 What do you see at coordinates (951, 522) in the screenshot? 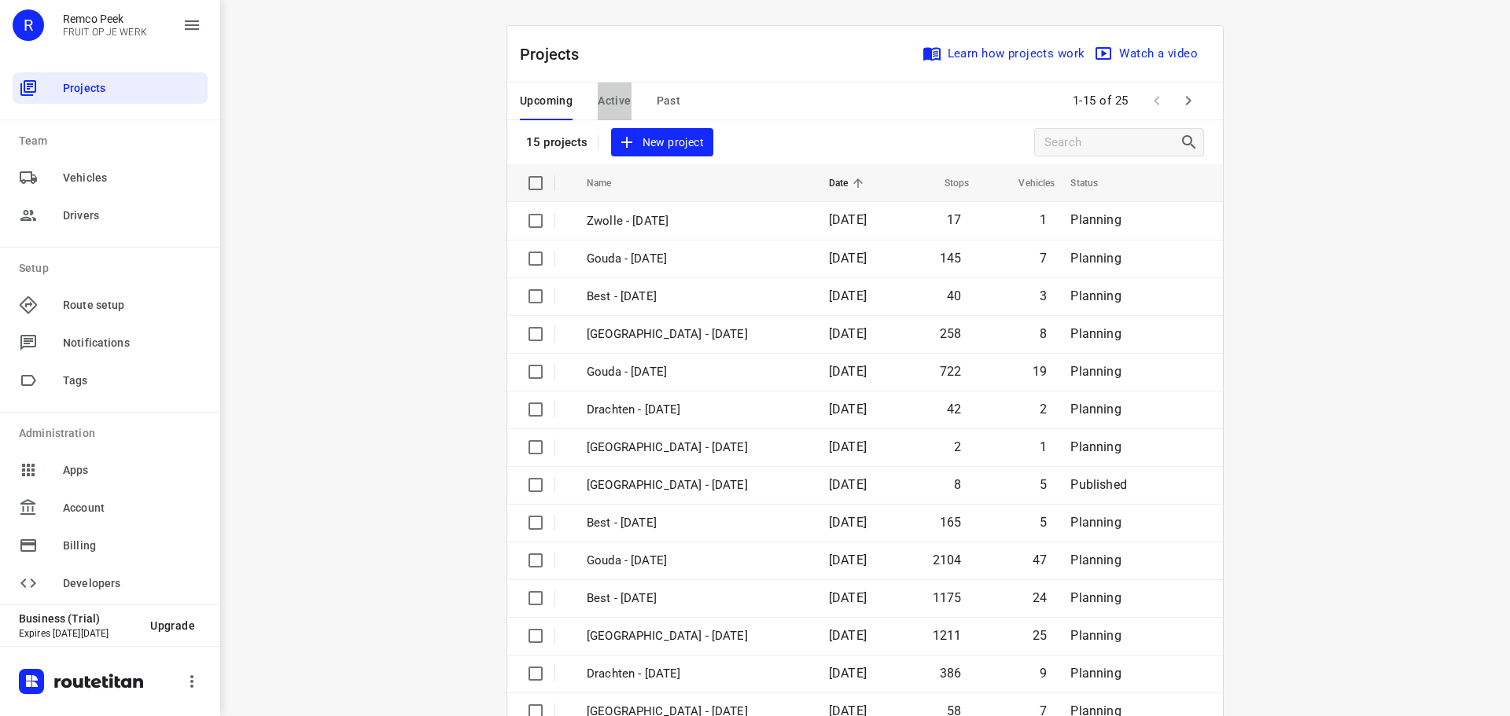
I see `span: 165` at bounding box center [951, 522].